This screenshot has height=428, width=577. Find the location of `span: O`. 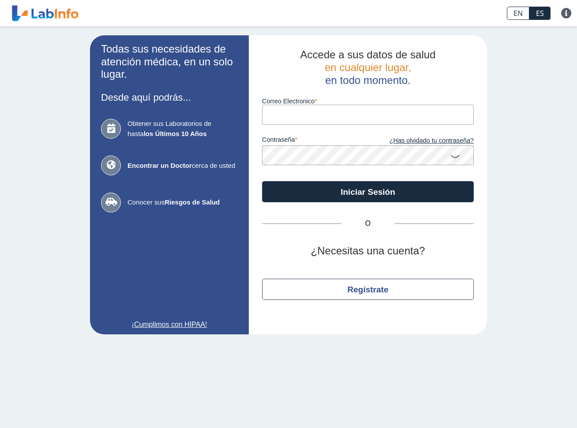

span: O is located at coordinates (368, 223).